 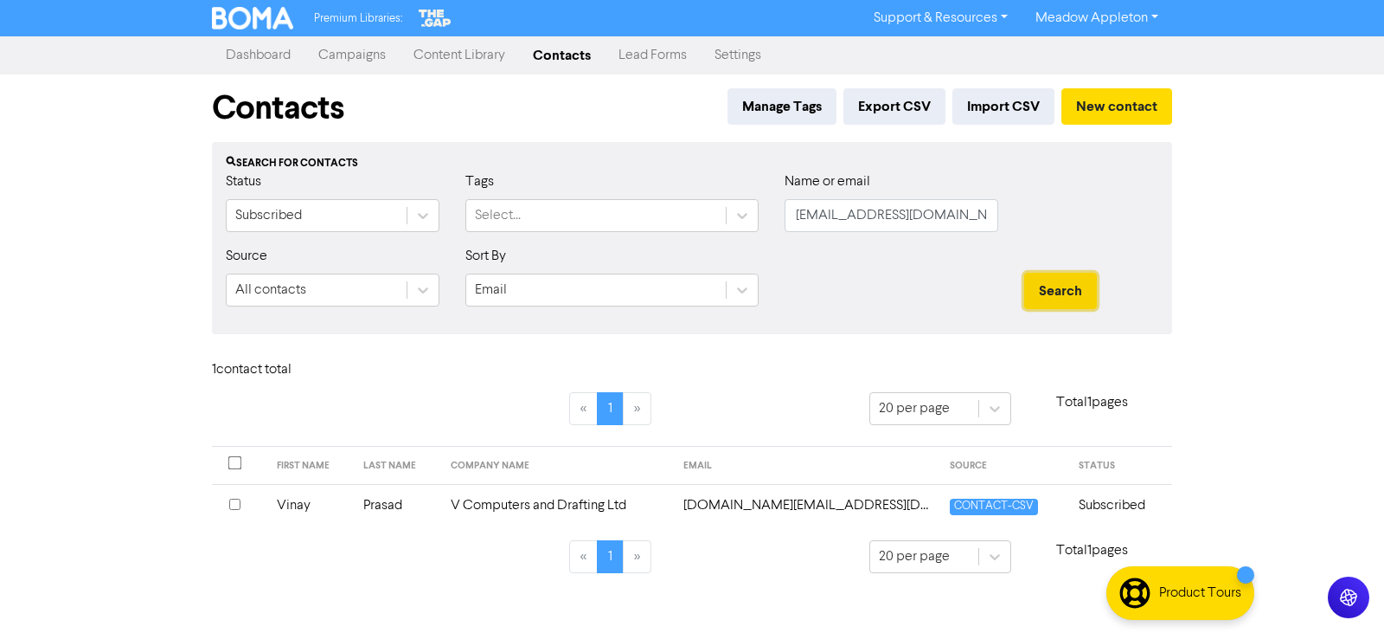 What do you see at coordinates (1004, 466) in the screenshot?
I see `th: SOURCE` at bounding box center [1004, 466].